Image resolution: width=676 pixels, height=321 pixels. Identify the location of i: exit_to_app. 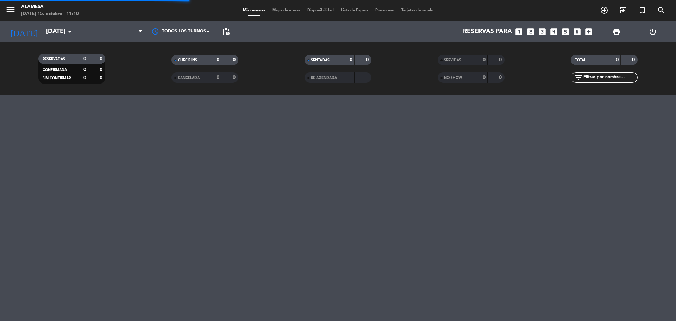
(623, 10).